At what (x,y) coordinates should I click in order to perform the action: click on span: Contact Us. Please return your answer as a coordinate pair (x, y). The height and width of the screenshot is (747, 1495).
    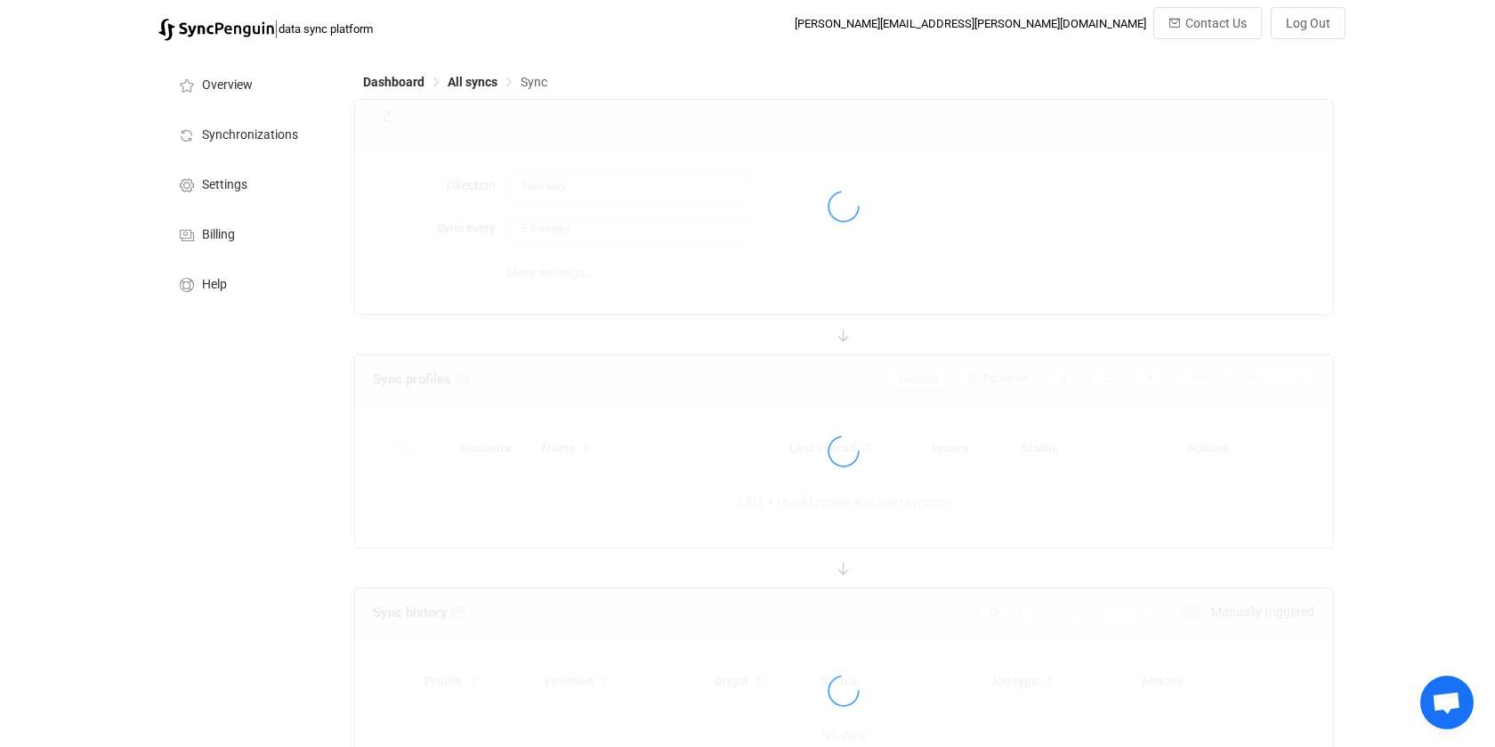
    Looking at the image, I should click on (1216, 23).